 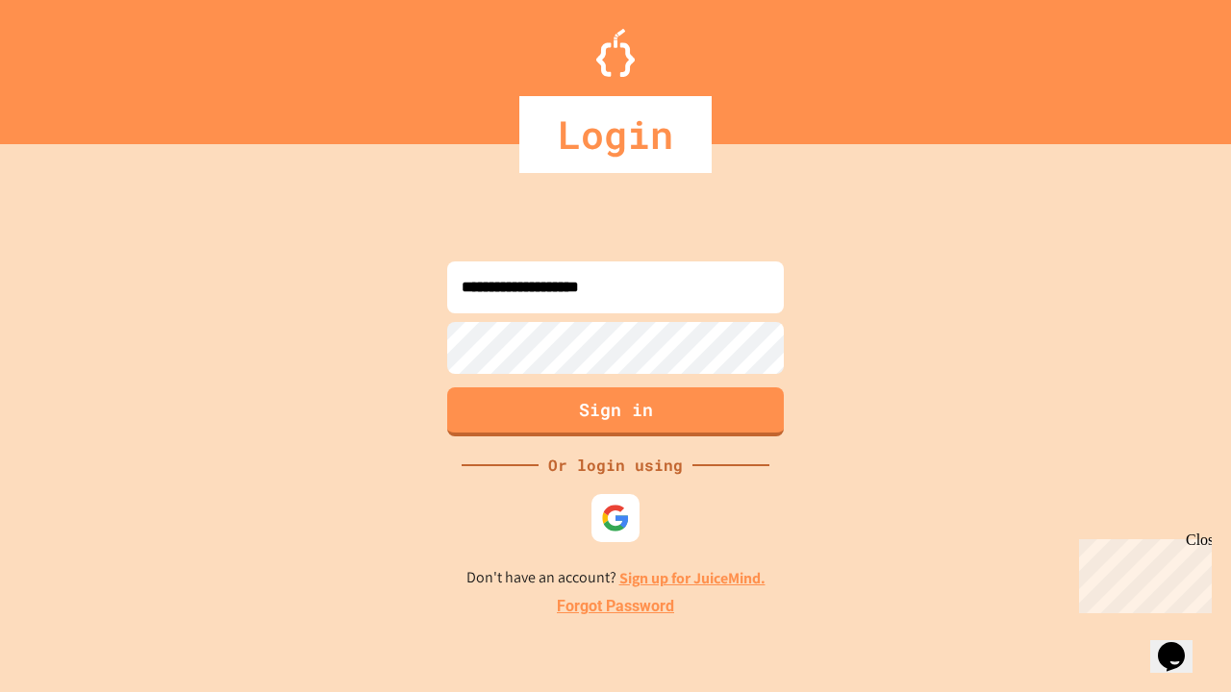 What do you see at coordinates (692, 578) in the screenshot?
I see `a: Sign up for JuiceMind.` at bounding box center [692, 578].